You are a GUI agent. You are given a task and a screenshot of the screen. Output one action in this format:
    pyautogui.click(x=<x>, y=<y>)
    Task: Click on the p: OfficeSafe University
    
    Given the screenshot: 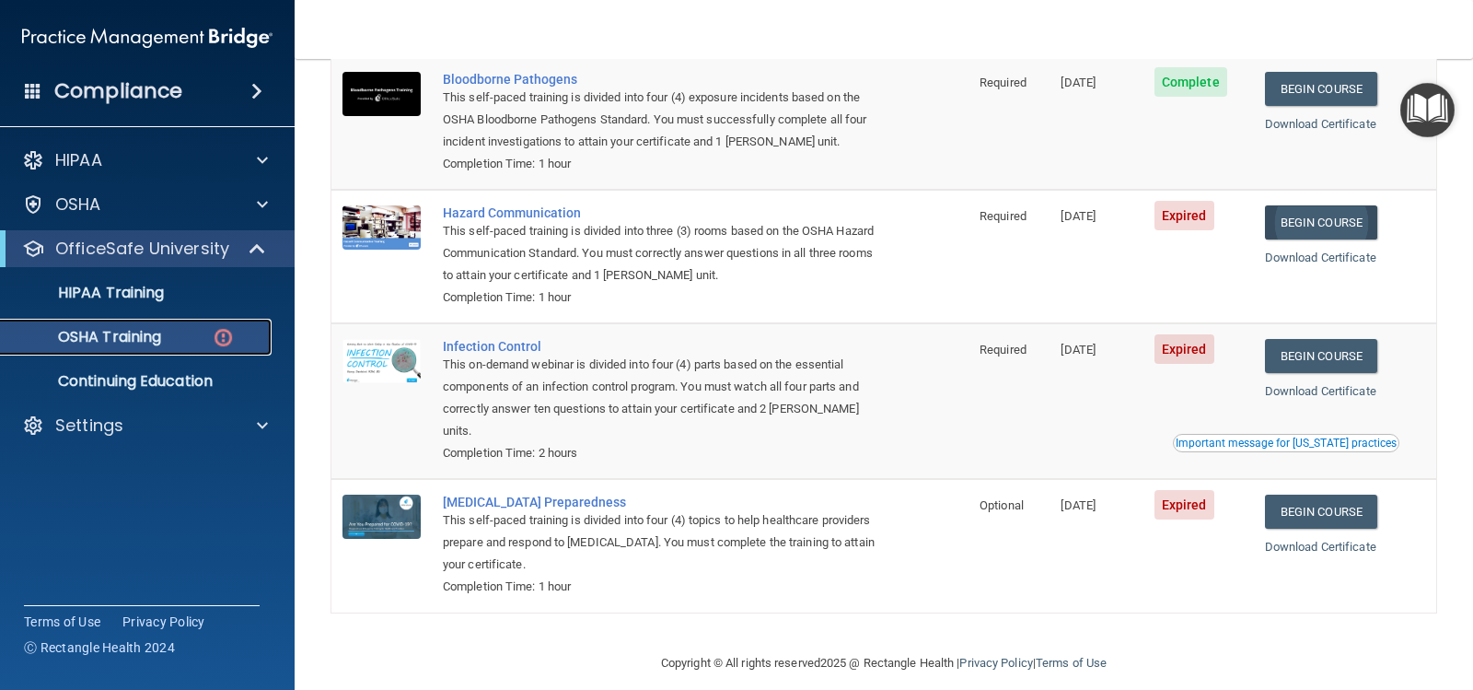 What is the action you would take?
    pyautogui.click(x=142, y=249)
    